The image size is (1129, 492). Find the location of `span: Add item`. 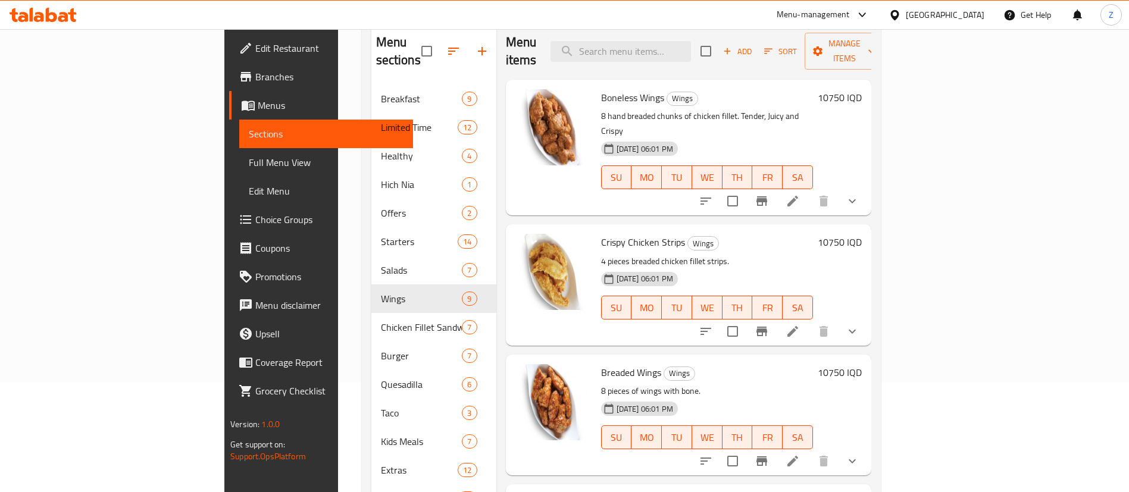

span: Add item is located at coordinates (737, 51).